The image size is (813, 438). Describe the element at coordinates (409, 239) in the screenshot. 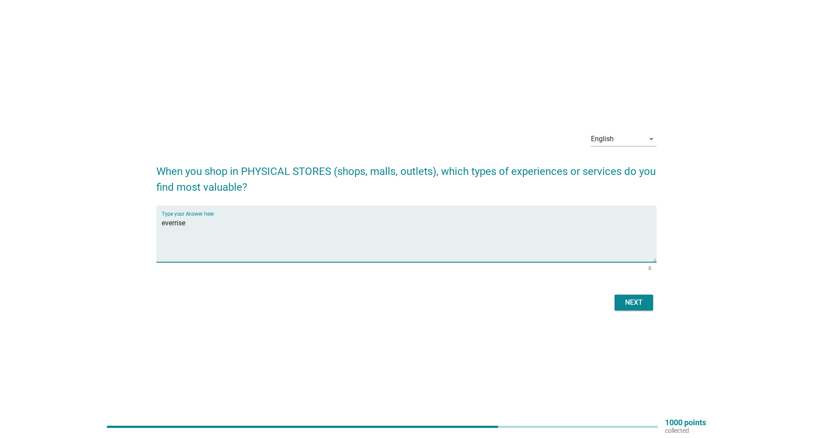

I see `textarea: Type your Answer here` at that location.